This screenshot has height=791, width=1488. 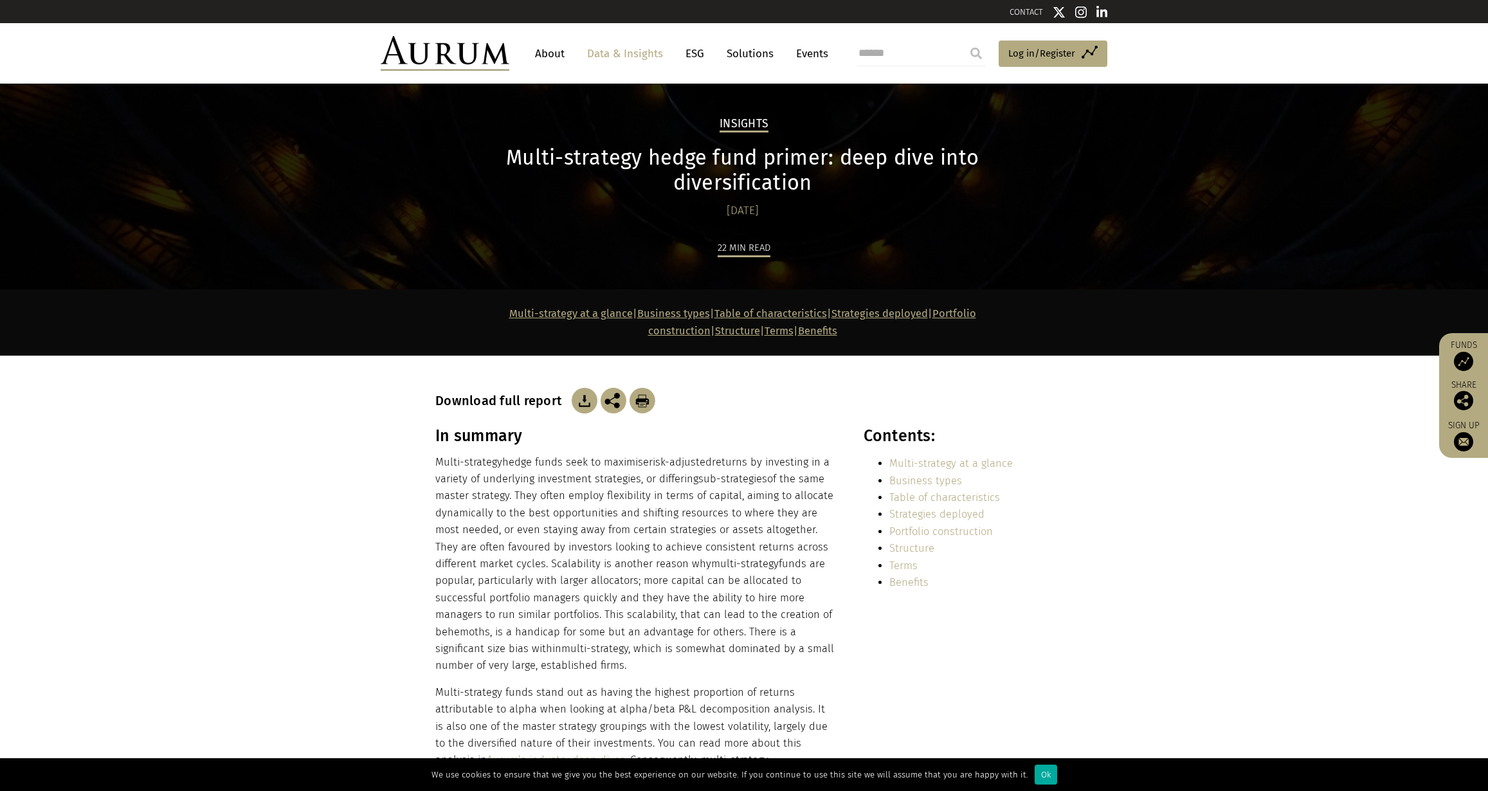 What do you see at coordinates (550, 53) in the screenshot?
I see `a: About` at bounding box center [550, 53].